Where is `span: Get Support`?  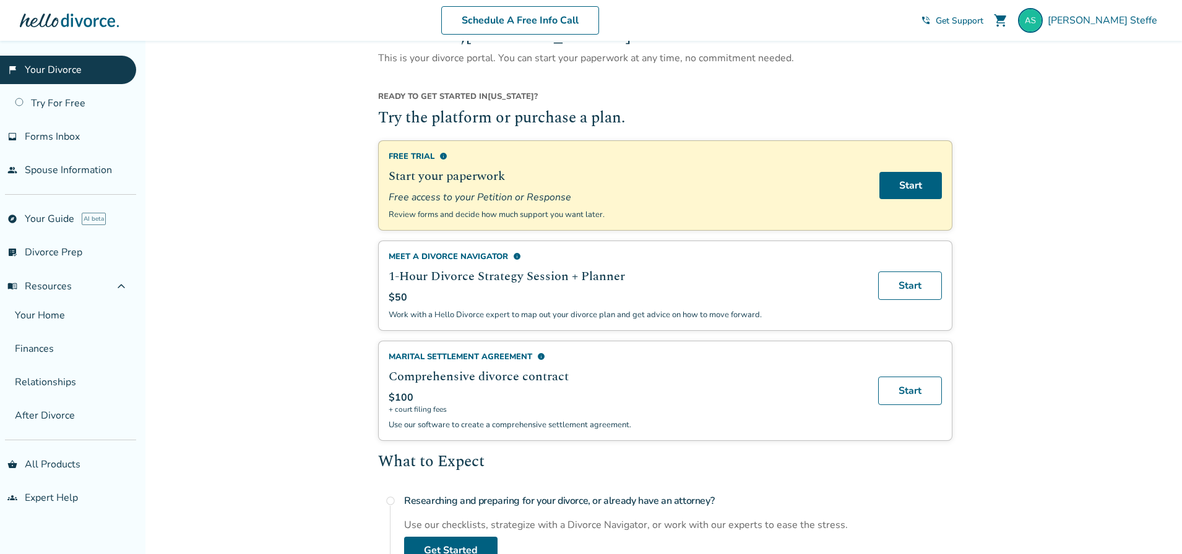 span: Get Support is located at coordinates (959, 20).